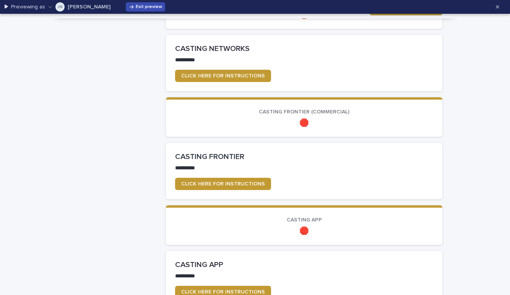  I want to click on button: Exit preview, so click(145, 7).